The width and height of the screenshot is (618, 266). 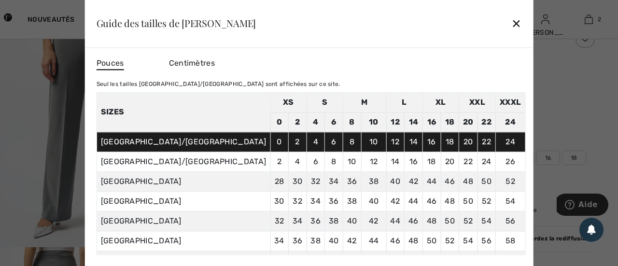 What do you see at coordinates (110, 64) in the screenshot?
I see `span: Pouces` at bounding box center [110, 64].